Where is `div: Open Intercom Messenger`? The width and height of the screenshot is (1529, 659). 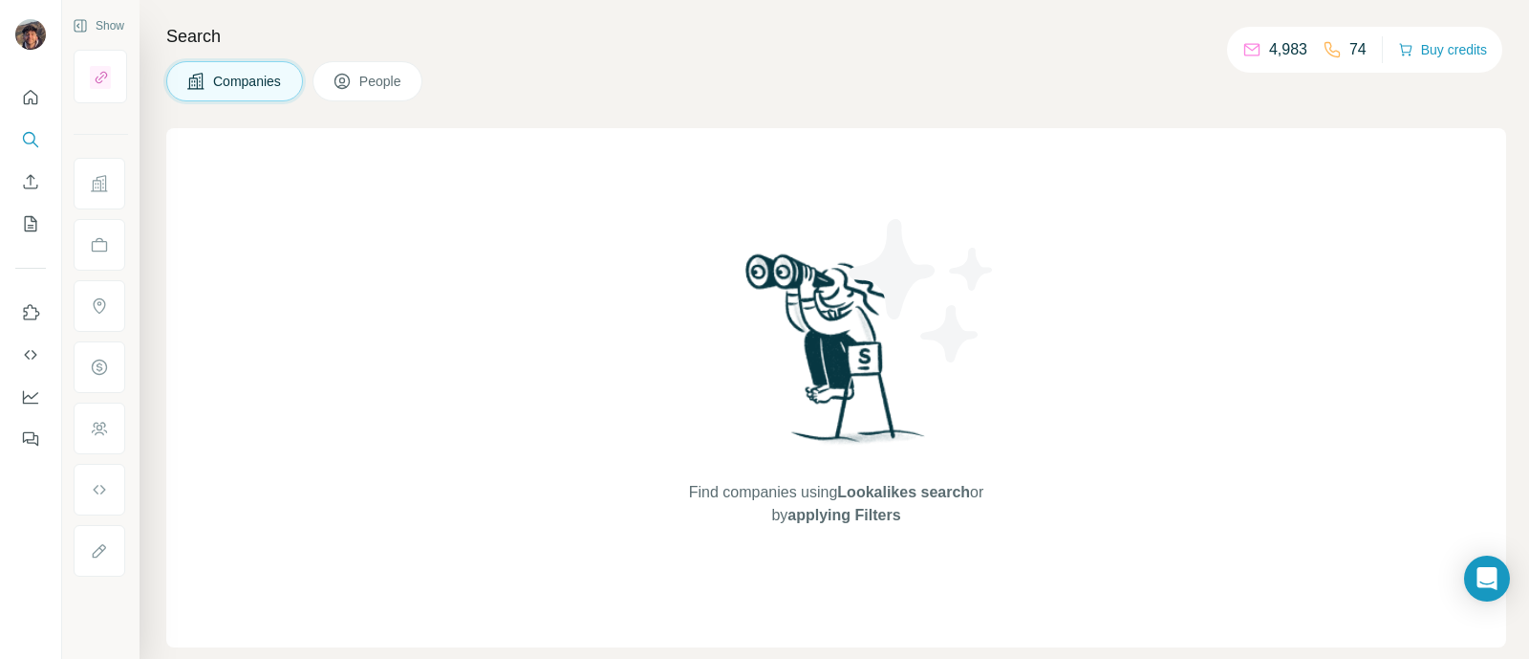 div: Open Intercom Messenger is located at coordinates (1487, 578).